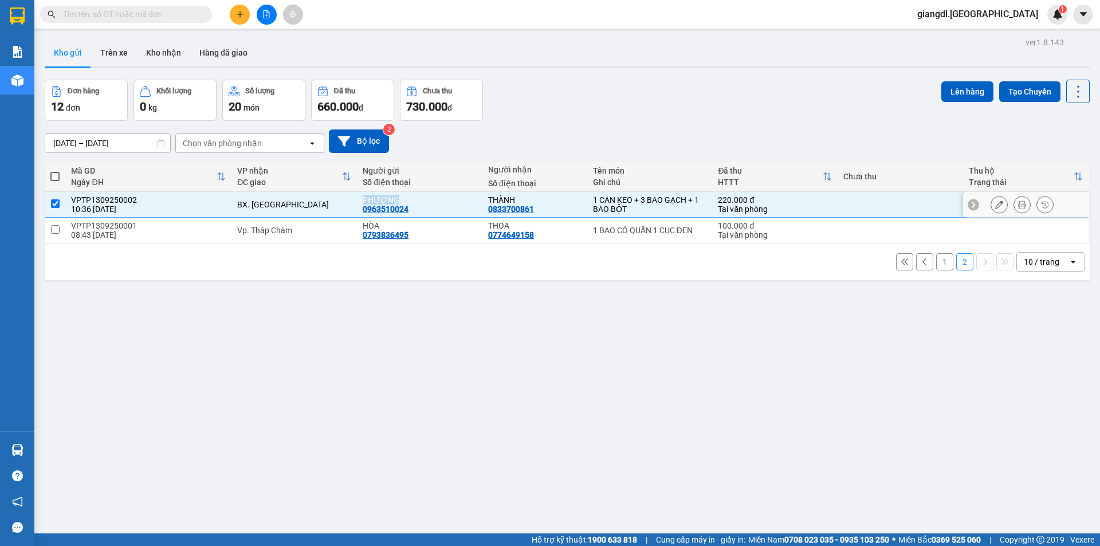 The width and height of the screenshot is (1100, 546). I want to click on span: 0, so click(143, 107).